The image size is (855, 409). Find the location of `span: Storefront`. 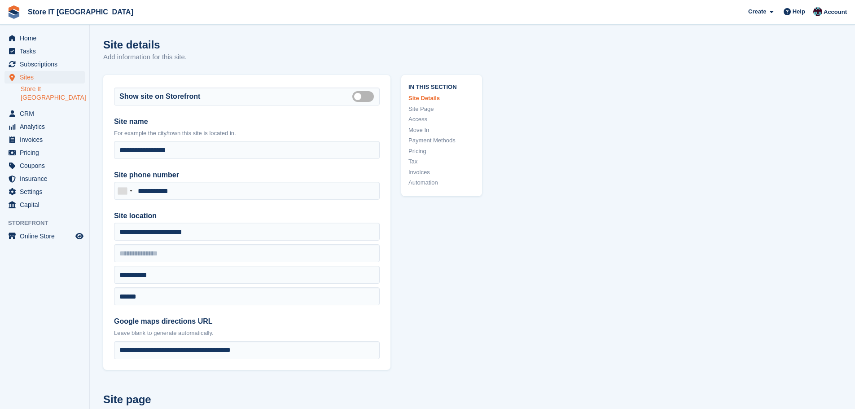

span: Storefront is located at coordinates (49, 223).